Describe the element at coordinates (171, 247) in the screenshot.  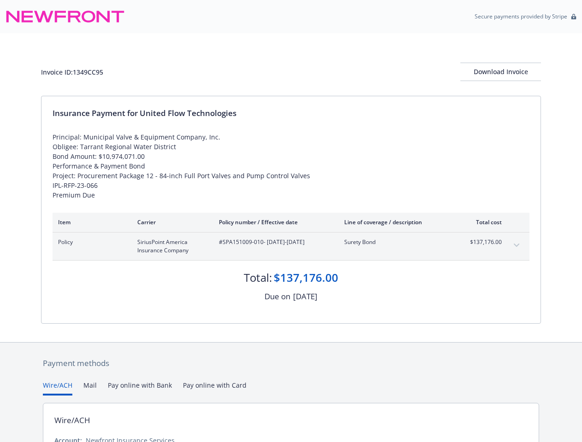
I see `span: SiriusPoint America Insurance Company` at that location.